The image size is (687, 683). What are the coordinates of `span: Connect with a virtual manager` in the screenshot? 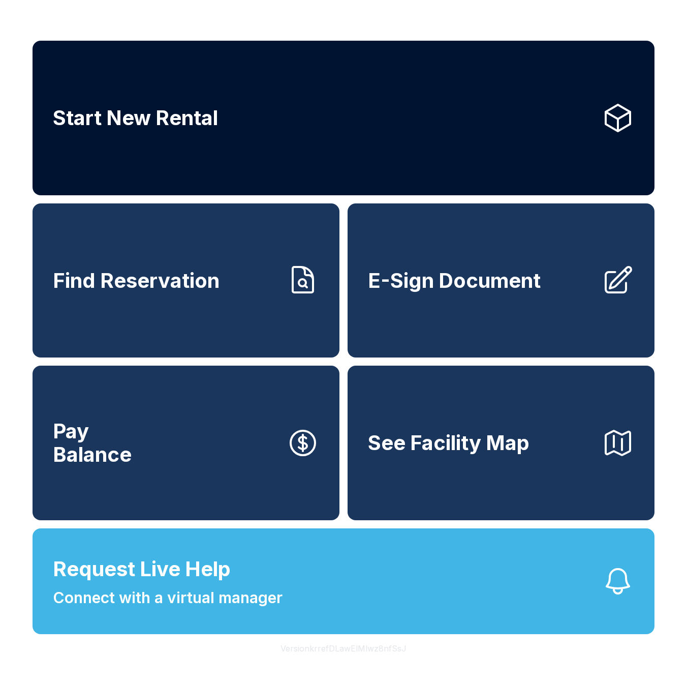 It's located at (168, 597).